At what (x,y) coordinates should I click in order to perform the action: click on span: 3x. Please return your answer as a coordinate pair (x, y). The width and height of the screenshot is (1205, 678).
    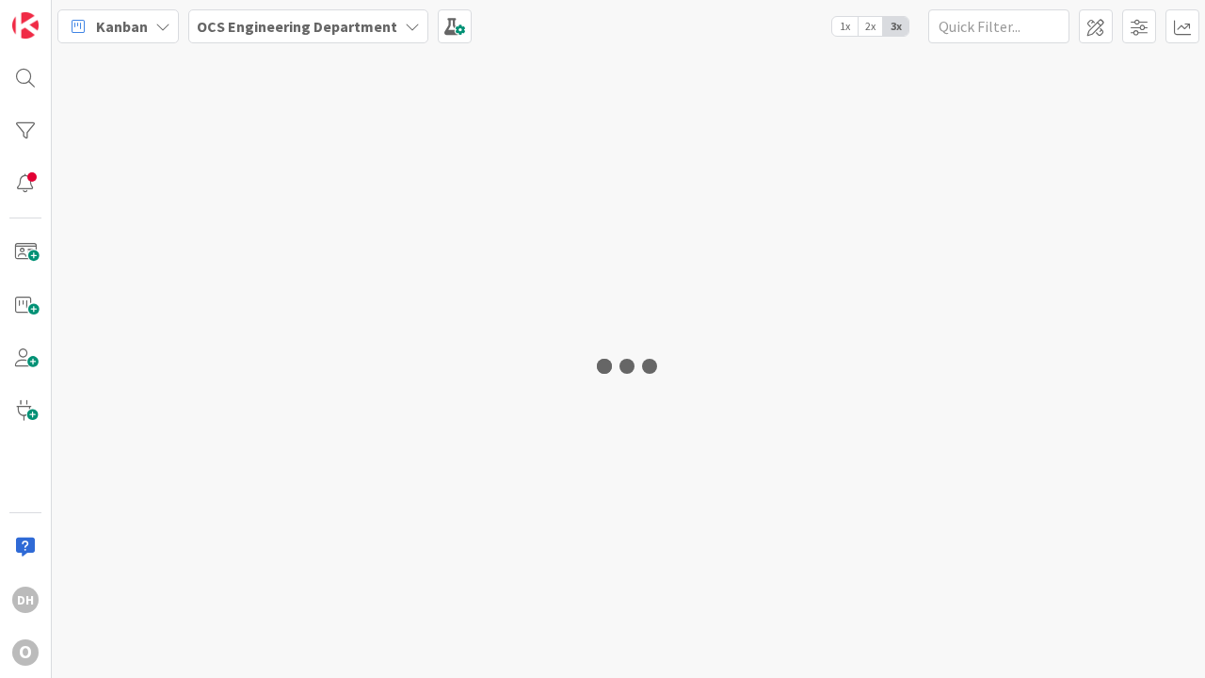
    Looking at the image, I should click on (895, 26).